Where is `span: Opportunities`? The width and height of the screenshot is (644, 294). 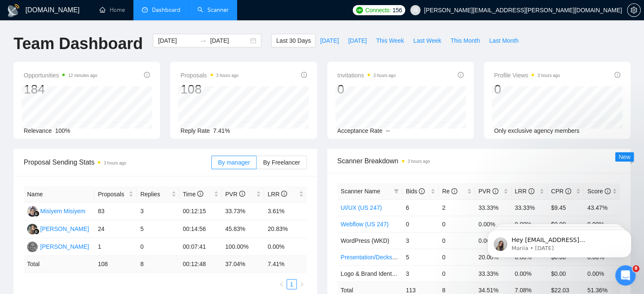 span: Opportunities is located at coordinates (61, 75).